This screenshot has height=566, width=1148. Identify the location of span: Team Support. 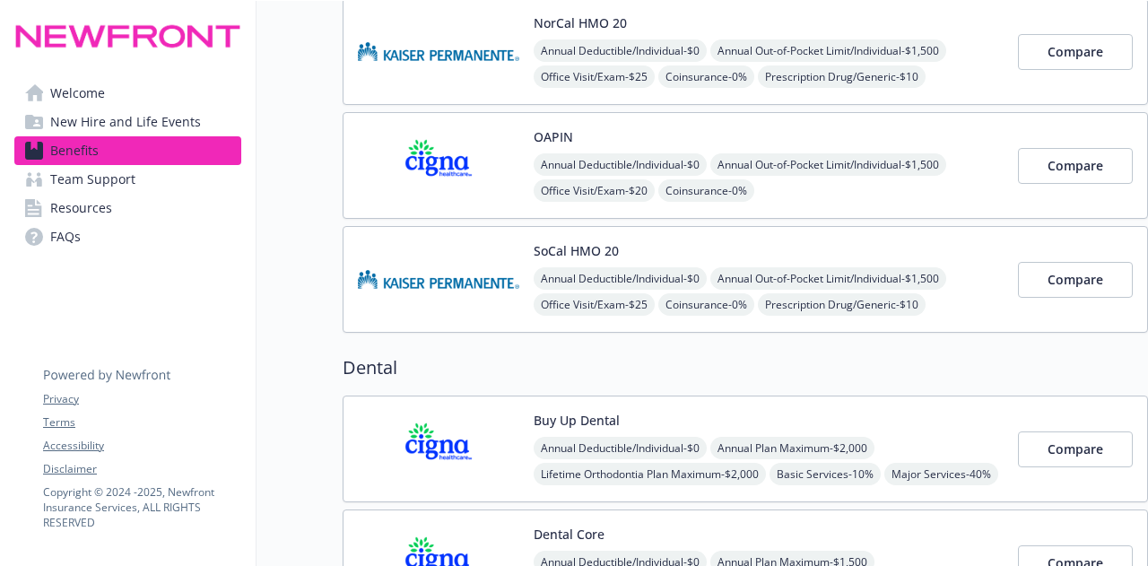
(92, 179).